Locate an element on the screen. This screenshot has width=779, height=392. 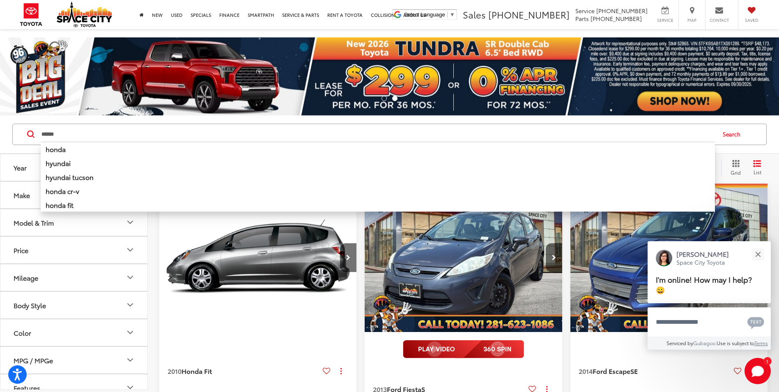
a: Terms is located at coordinates (760, 342).